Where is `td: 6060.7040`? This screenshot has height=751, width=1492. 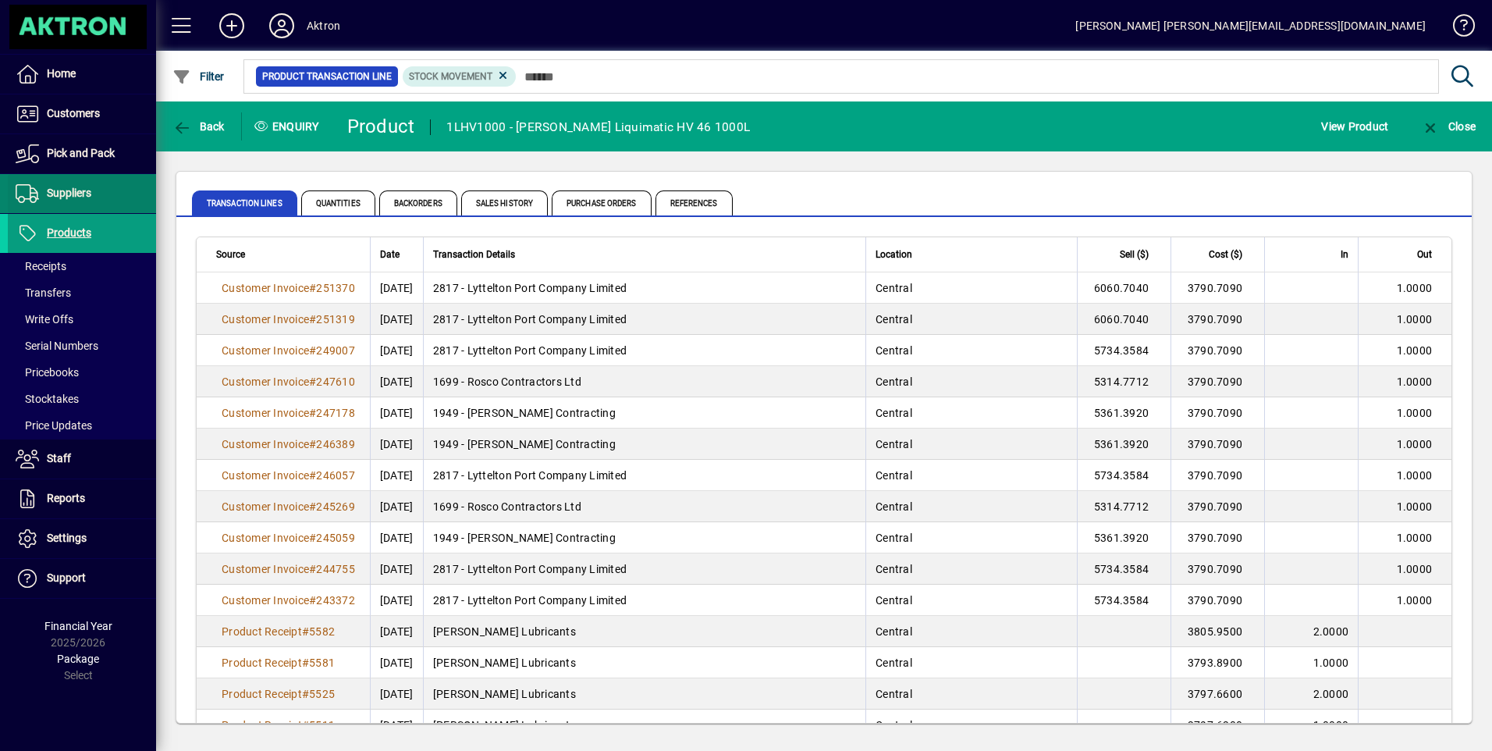 td: 6060.7040 is located at coordinates (1124, 288).